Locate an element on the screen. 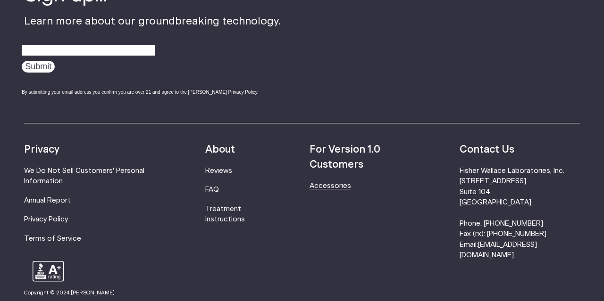 The image size is (604, 301). strong: Contact Us is located at coordinates (487, 149).